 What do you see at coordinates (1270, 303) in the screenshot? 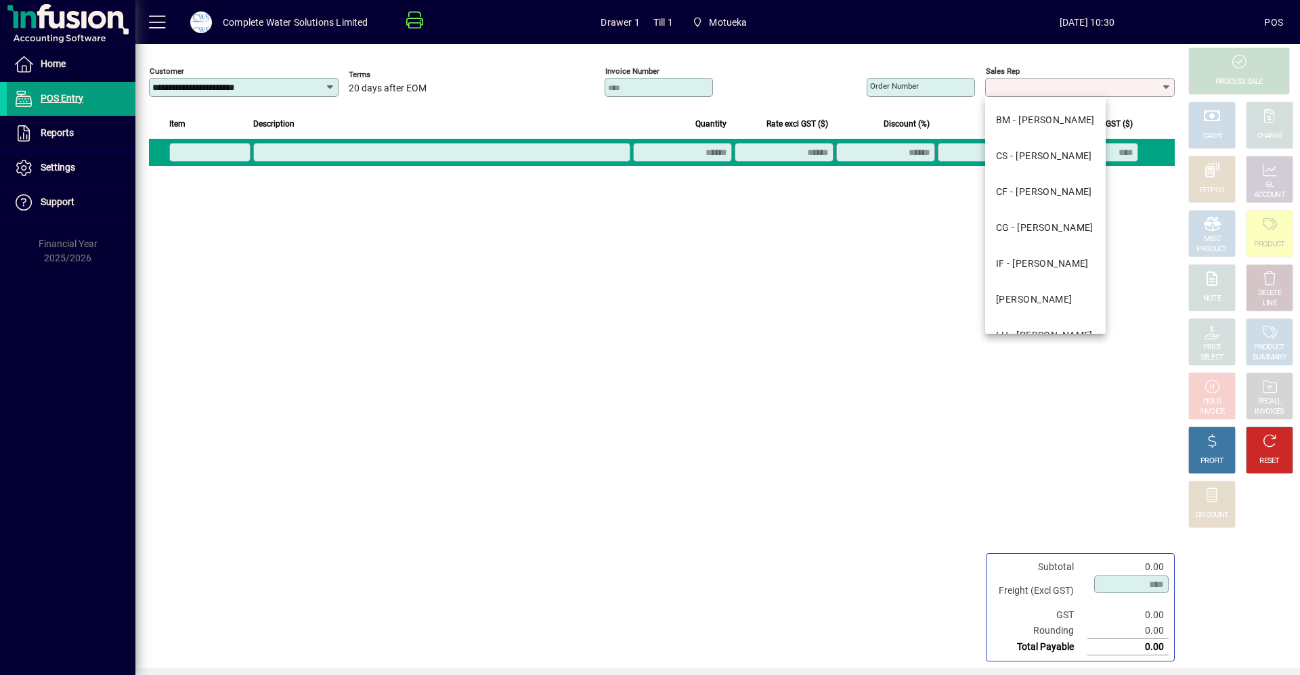
I see `div: LINE` at bounding box center [1270, 303].